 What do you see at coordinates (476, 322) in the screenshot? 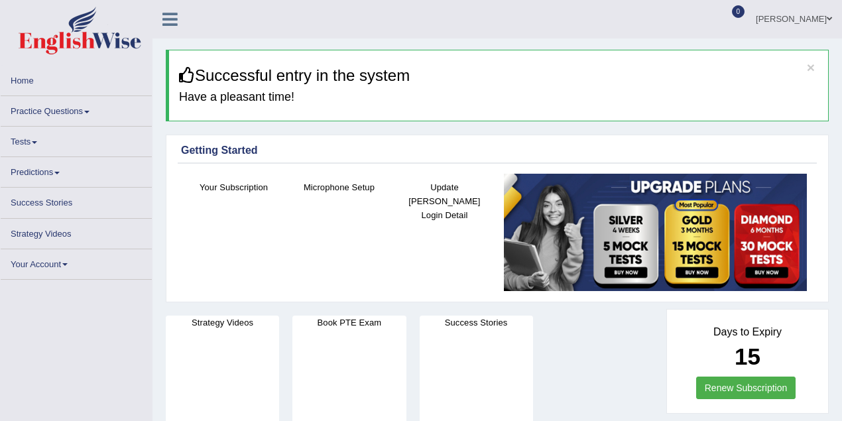
I see `h4: Success Stories` at bounding box center [476, 322].